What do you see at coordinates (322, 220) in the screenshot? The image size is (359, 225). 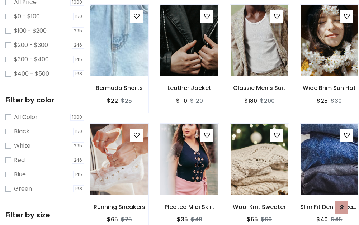 I see `h6: $40` at bounding box center [322, 220].